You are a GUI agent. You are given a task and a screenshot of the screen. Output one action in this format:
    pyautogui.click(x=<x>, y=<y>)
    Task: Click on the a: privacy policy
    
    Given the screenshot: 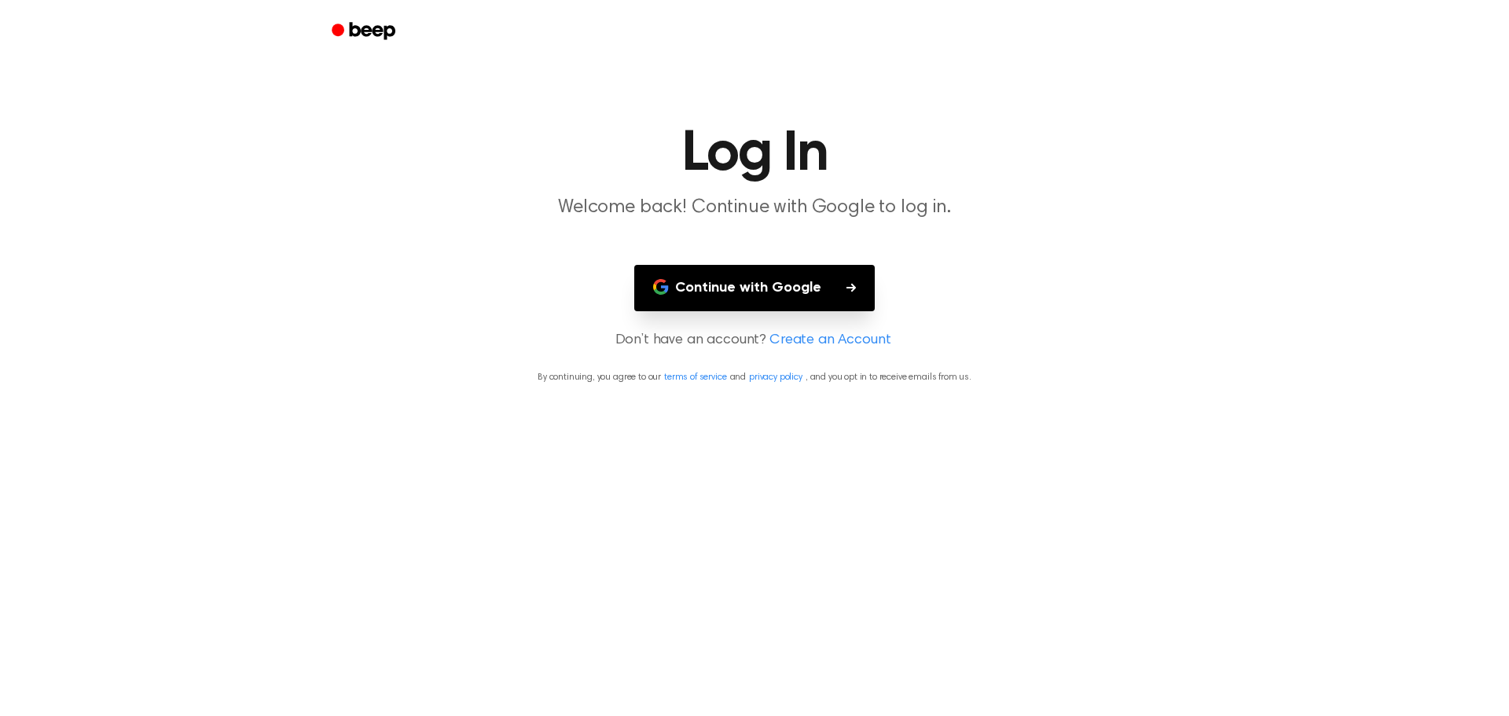 What is the action you would take?
    pyautogui.click(x=776, y=377)
    